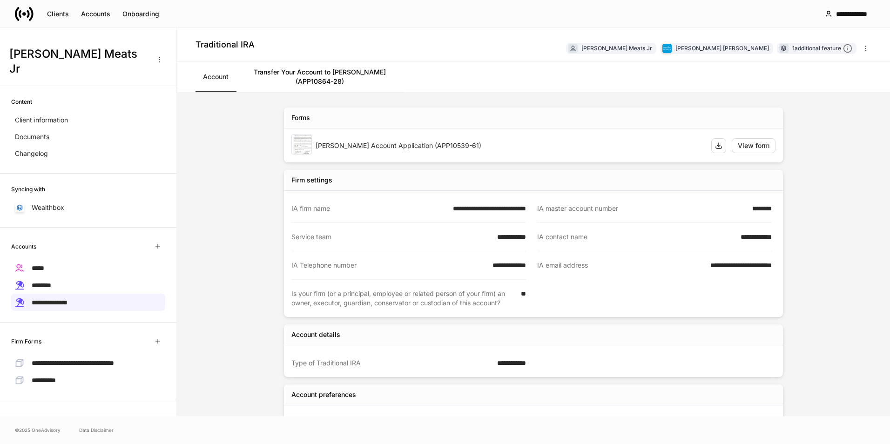 Image resolution: width=890 pixels, height=444 pixels. Describe the element at coordinates (822, 48) in the screenshot. I see `div: 1 additional feature` at that location.